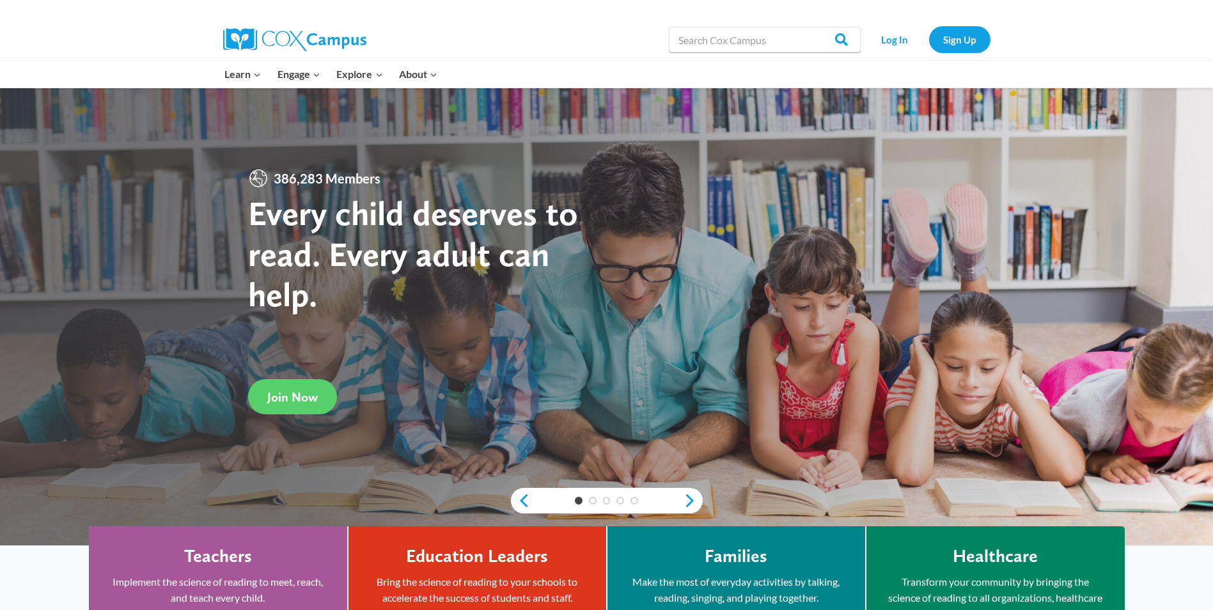 This screenshot has width=1213, height=610. I want to click on h4: Healthcare, so click(995, 556).